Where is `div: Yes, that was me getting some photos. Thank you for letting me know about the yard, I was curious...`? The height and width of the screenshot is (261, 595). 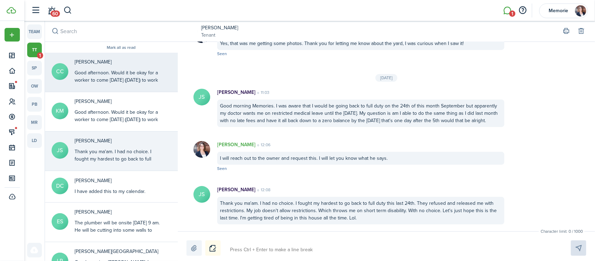 div: Yes, that was me getting some photos. Thank you for letting me know about the yard, I was curious... is located at coordinates (361, 43).